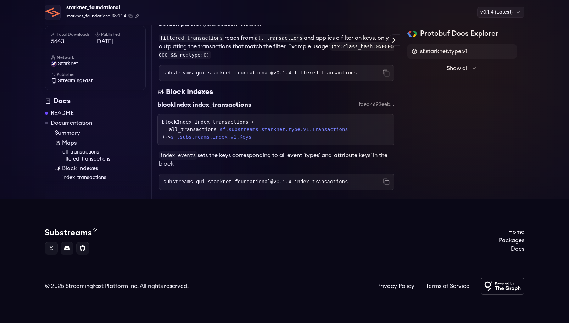 Image resolution: width=569 pixels, height=323 pixels. I want to click on div: index_transactions, so click(222, 104).